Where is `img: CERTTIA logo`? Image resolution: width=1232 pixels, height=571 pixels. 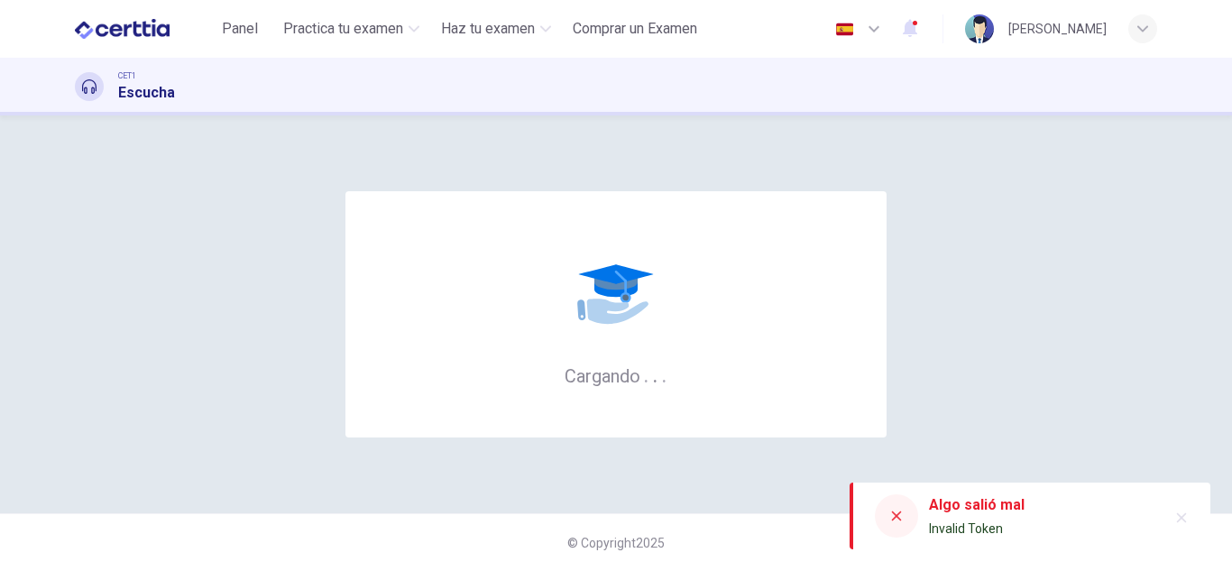
img: CERTTIA logo is located at coordinates (122, 29).